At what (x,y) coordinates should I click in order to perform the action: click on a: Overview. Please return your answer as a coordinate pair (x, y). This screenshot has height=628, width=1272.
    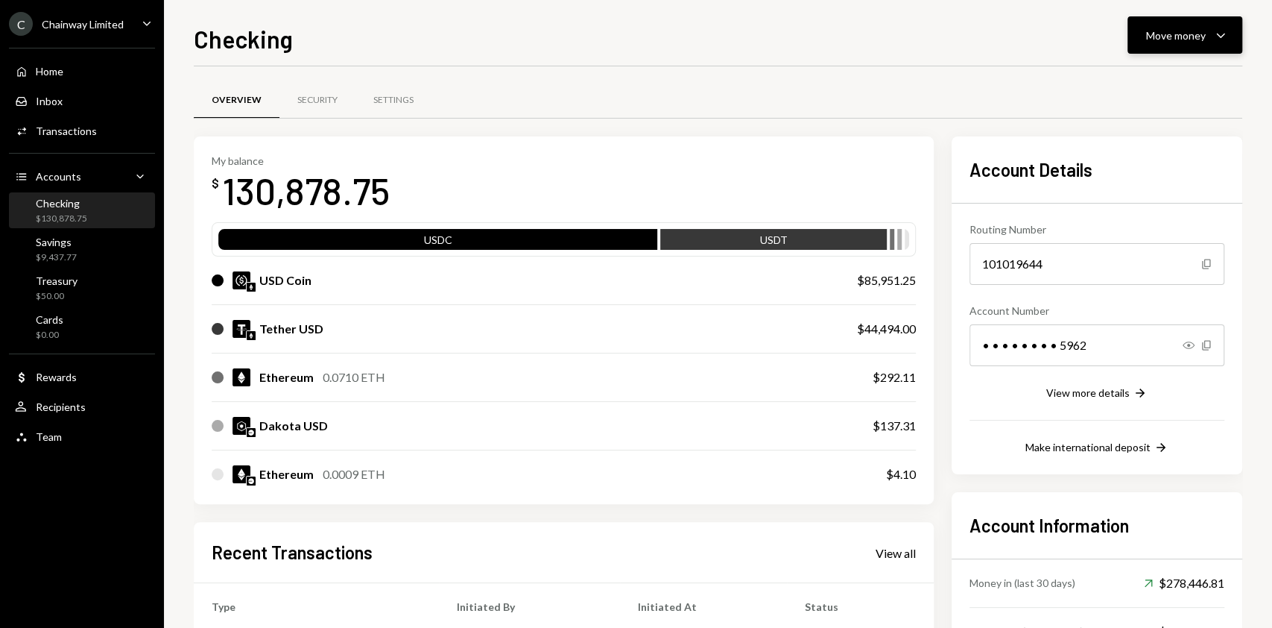
    Looking at the image, I should click on (236, 100).